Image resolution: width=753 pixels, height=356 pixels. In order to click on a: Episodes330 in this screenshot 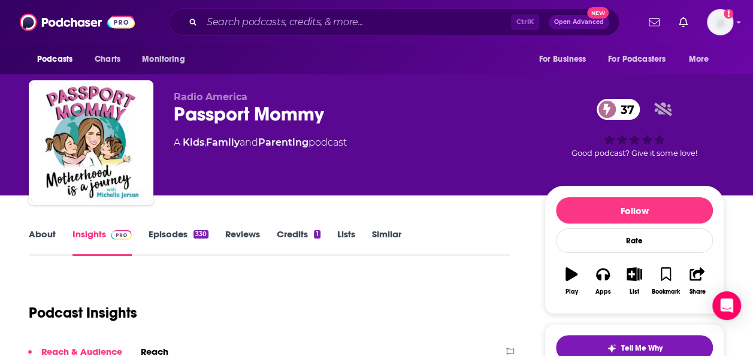, I will do `click(178, 242)`.